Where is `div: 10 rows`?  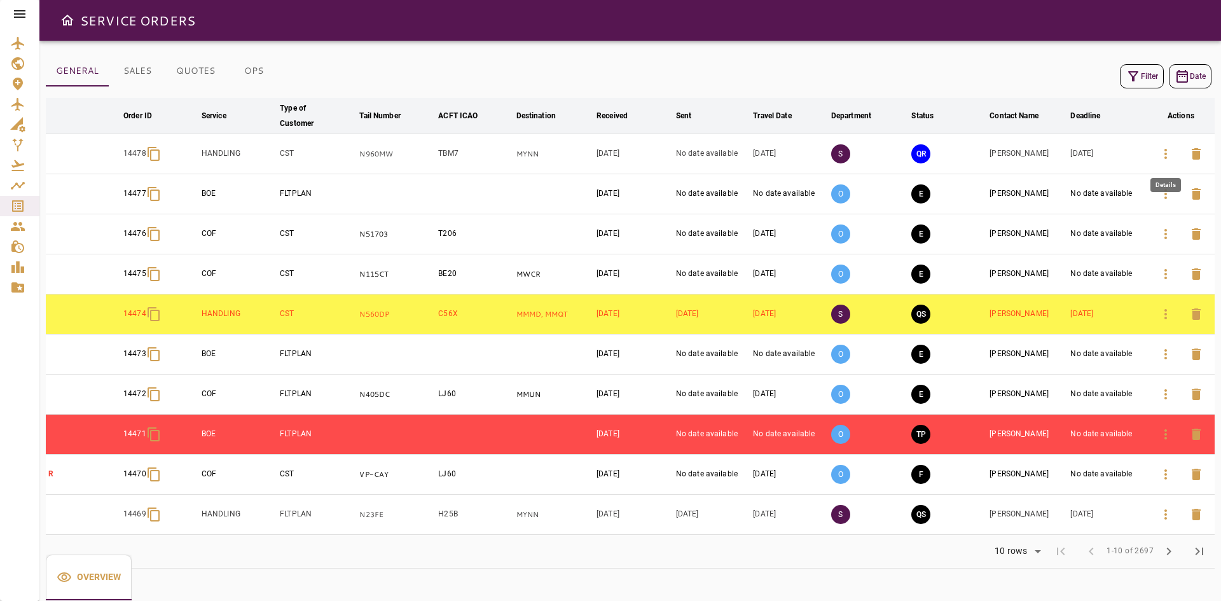
div: 10 rows is located at coordinates (1016, 552).